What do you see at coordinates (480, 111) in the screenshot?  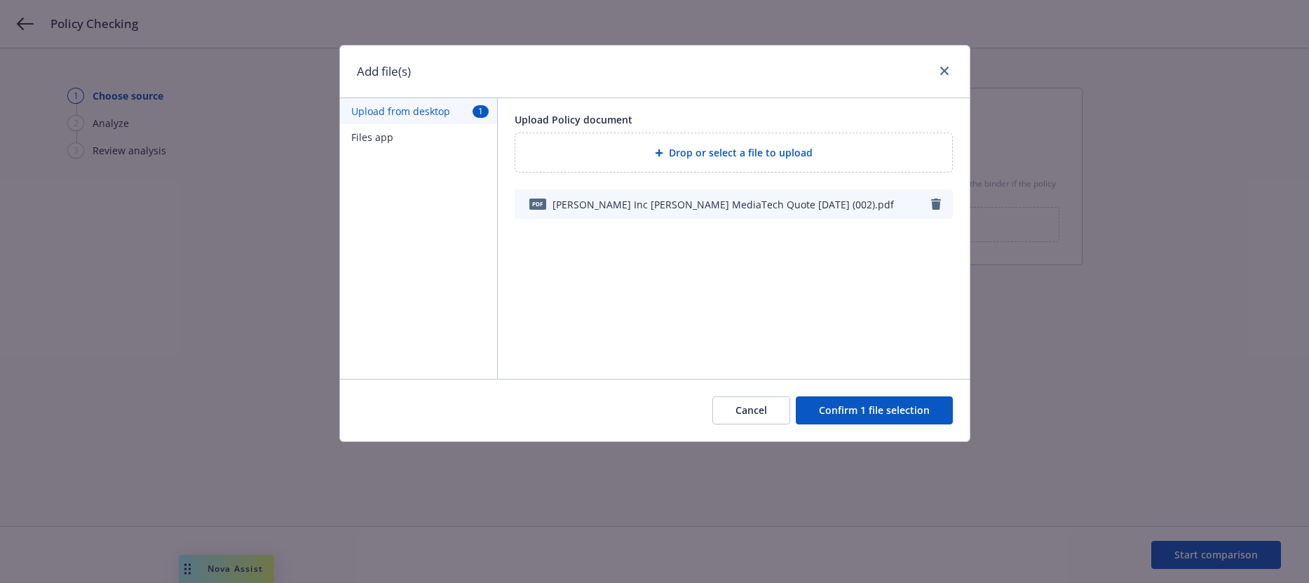 I see `span: 1` at bounding box center [480, 111].